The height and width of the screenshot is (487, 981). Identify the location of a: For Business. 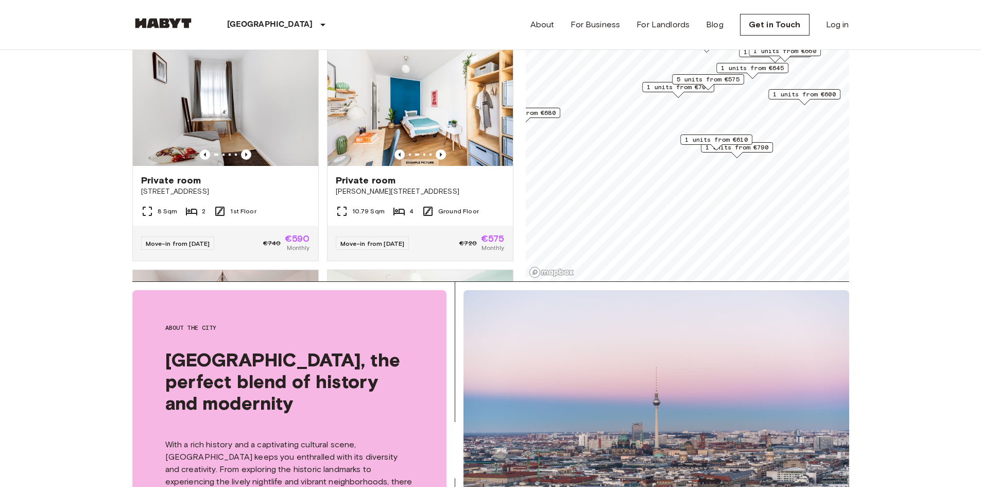
(596, 25).